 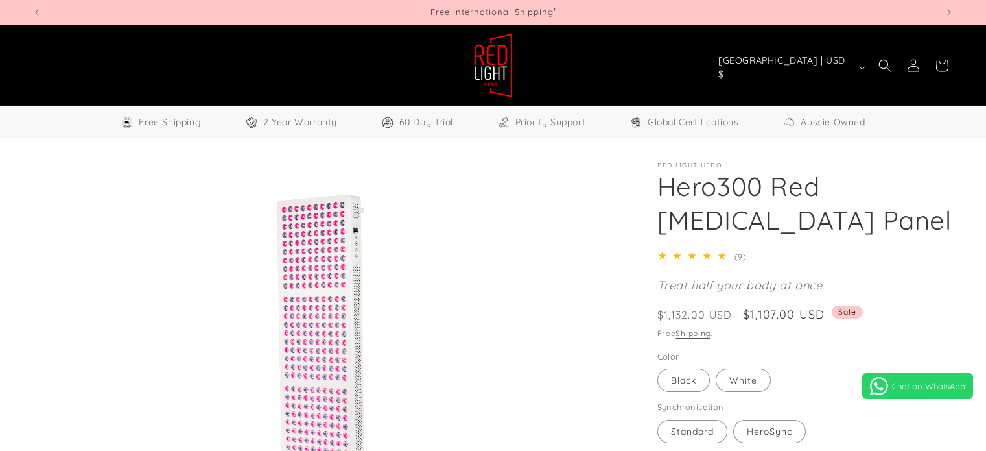 What do you see at coordinates (695, 314) in the screenshot?
I see `s: $1,132.00 USD` at bounding box center [695, 314].